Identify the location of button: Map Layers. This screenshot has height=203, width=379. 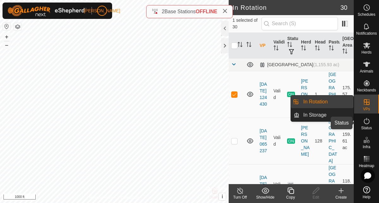
(18, 27).